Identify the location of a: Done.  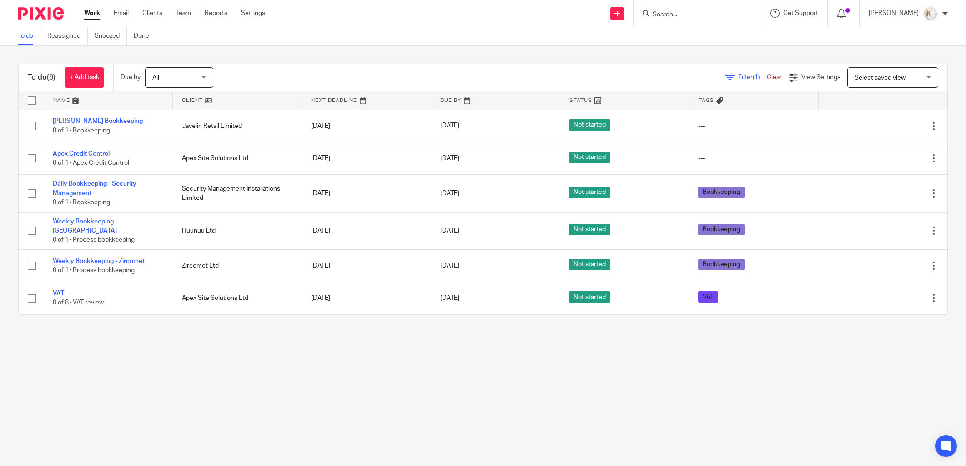
(145, 36).